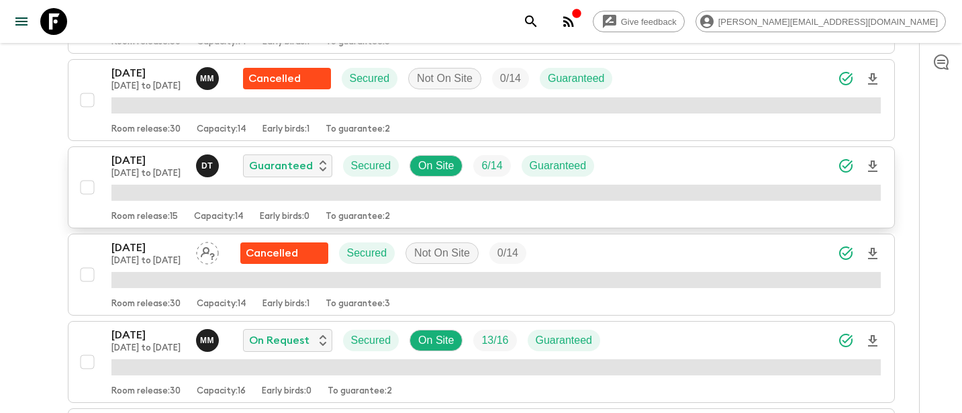 The height and width of the screenshot is (413, 962). What do you see at coordinates (207, 166) in the screenshot?
I see `p: D T` at bounding box center [207, 166].